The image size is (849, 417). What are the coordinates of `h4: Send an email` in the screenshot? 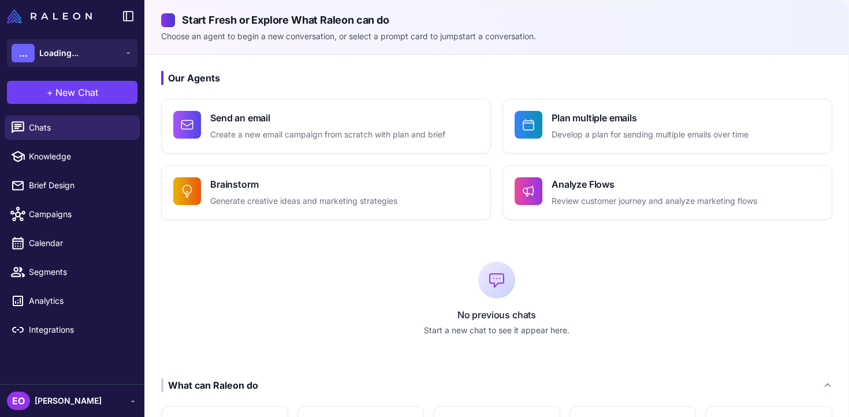 It's located at (327, 118).